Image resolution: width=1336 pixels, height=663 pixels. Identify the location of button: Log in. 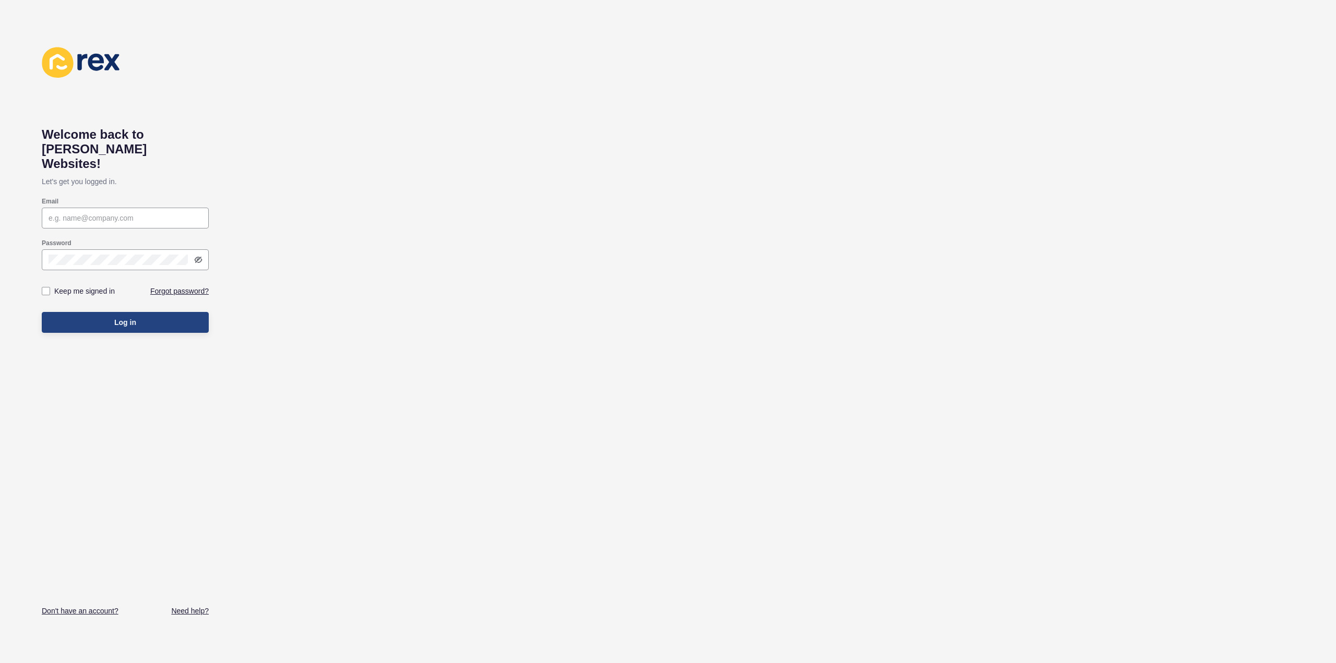
(125, 322).